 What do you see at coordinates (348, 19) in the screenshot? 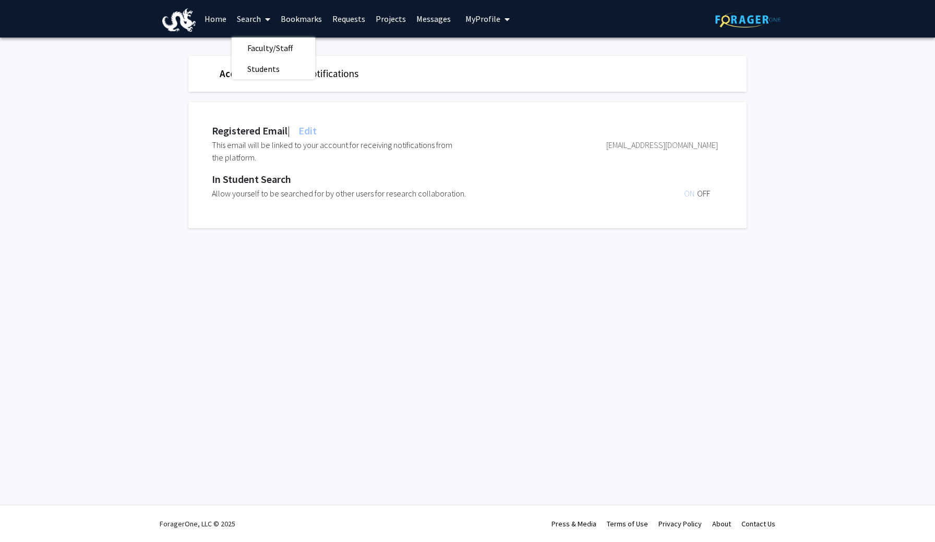
I see `a: Requests` at bounding box center [348, 19].